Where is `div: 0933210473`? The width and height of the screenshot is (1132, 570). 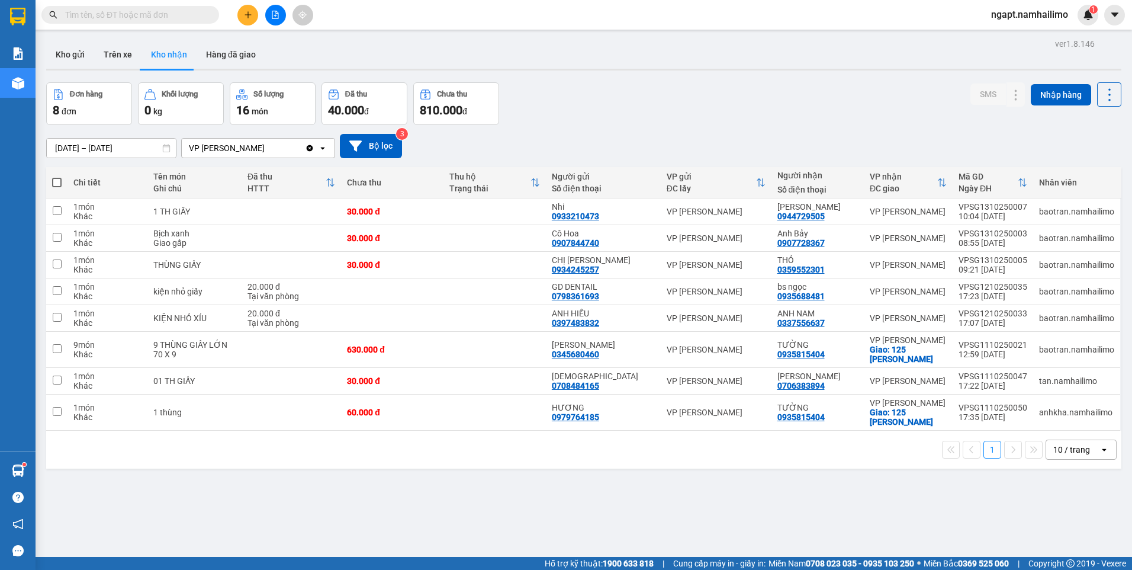 div: 0933210473 is located at coordinates (576, 216).